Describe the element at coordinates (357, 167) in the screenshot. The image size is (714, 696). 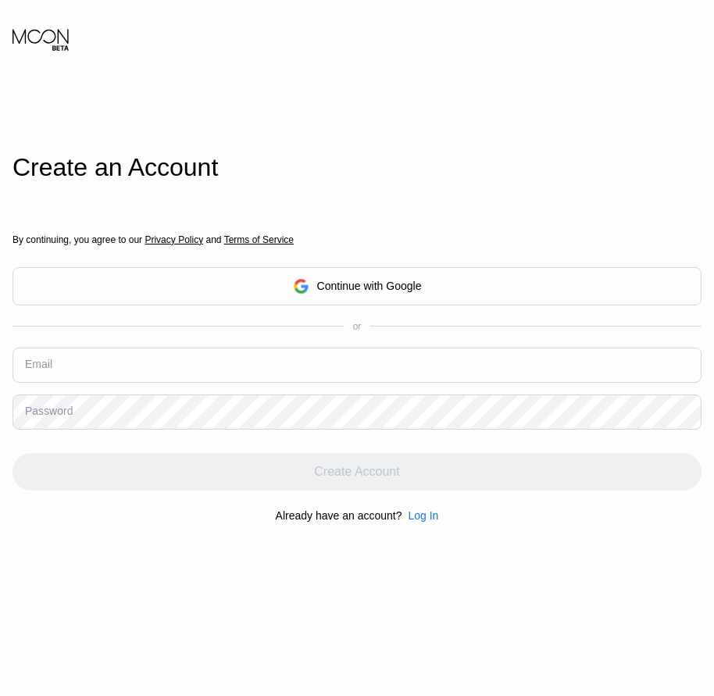
I see `div: Create an Account` at that location.